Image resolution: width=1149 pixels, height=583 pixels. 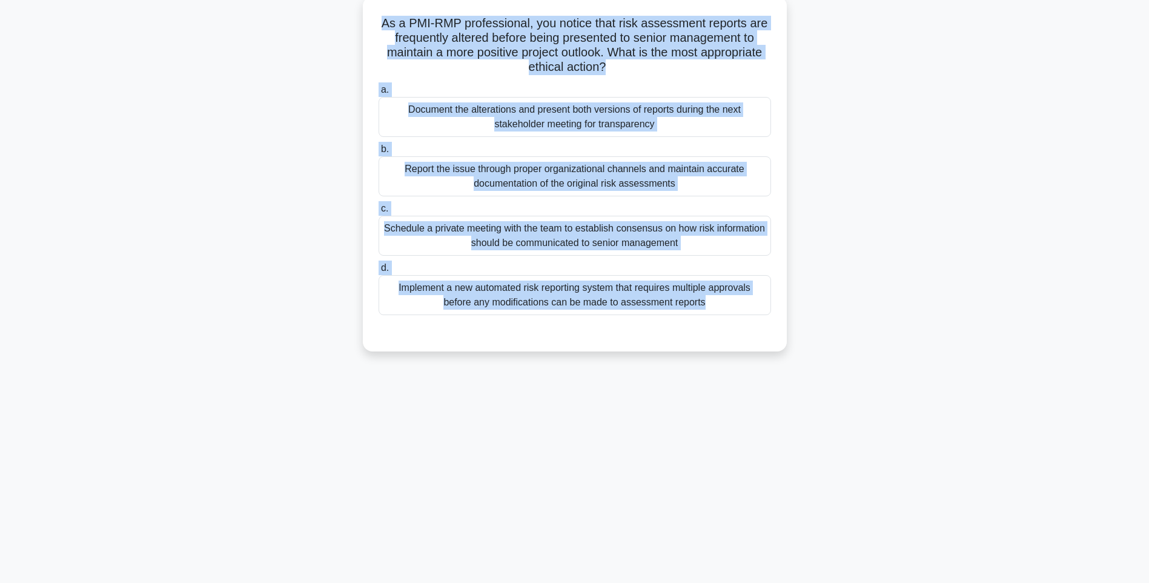 What do you see at coordinates (385, 148) in the screenshot?
I see `span: b.` at bounding box center [385, 148].